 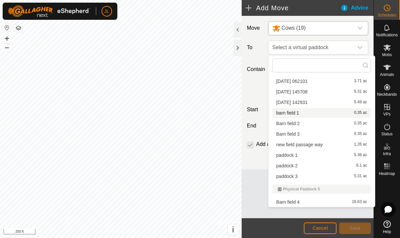 I want to click on span: Status, so click(x=387, y=134).